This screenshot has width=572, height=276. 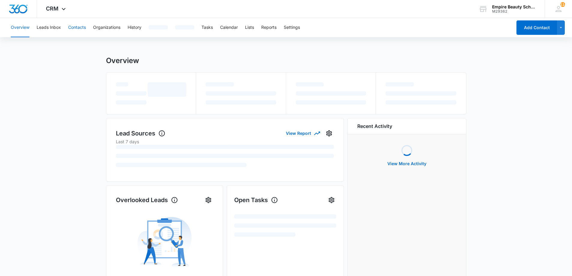 I want to click on div: account name, so click(x=514, y=7).